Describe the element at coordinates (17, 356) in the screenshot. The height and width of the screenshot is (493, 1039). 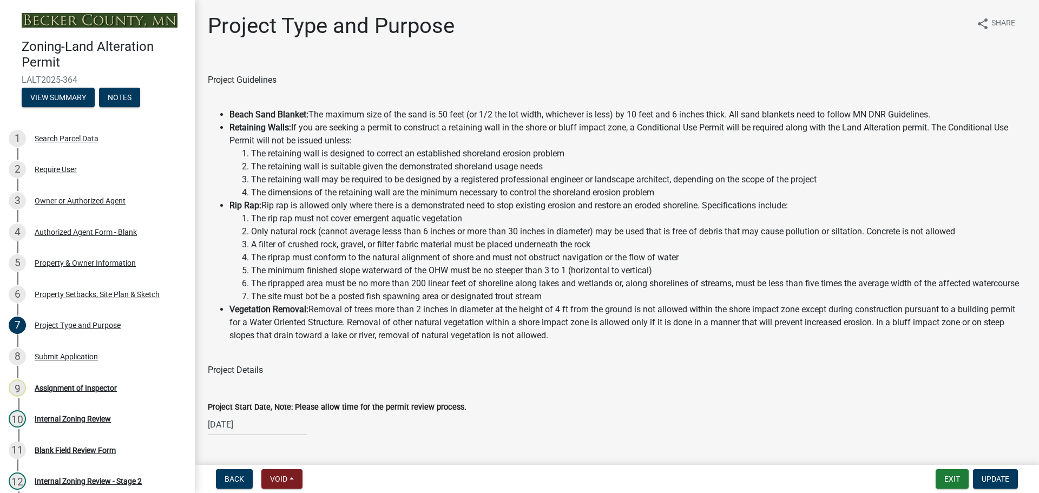
I see `div: 8` at that location.